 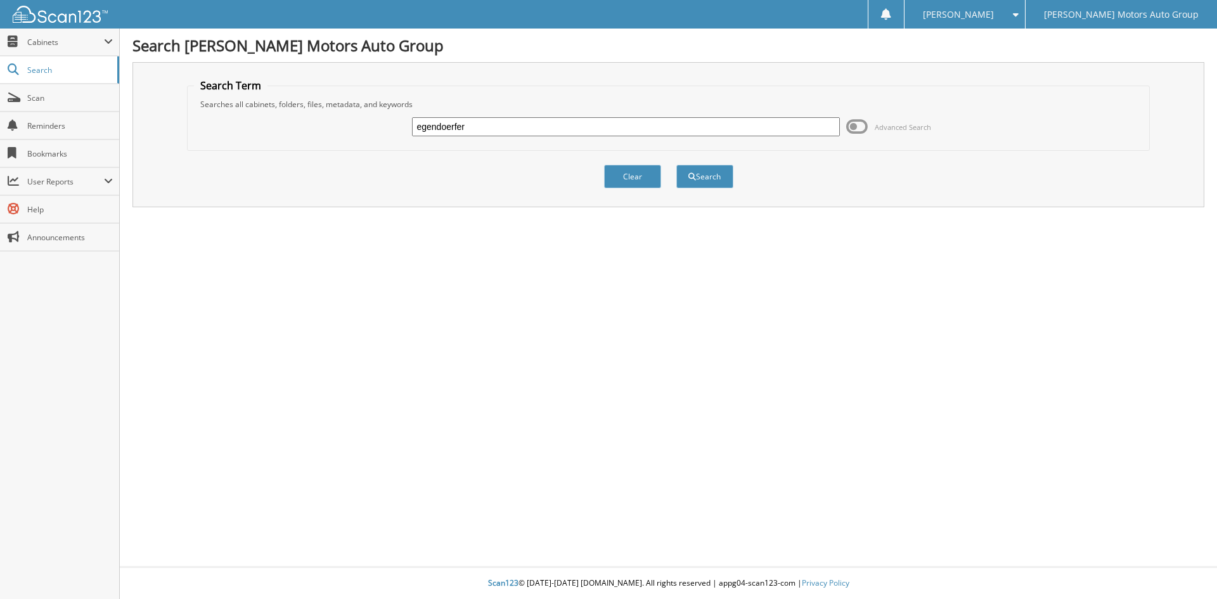 I want to click on div: Chat Widget, so click(x=1186, y=569).